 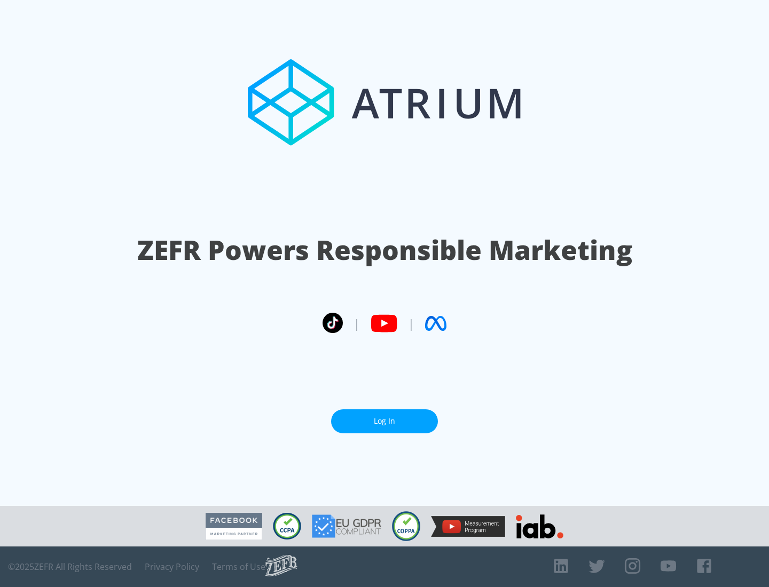 What do you see at coordinates (287, 527) in the screenshot?
I see `img: CCPA Compliant` at bounding box center [287, 527].